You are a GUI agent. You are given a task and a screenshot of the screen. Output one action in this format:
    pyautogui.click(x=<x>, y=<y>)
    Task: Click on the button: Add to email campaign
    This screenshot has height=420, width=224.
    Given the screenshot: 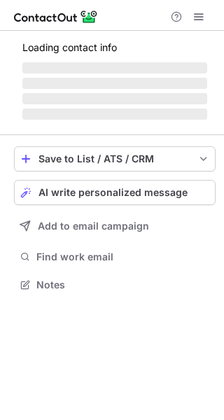 What is the action you would take?
    pyautogui.click(x=115, y=226)
    